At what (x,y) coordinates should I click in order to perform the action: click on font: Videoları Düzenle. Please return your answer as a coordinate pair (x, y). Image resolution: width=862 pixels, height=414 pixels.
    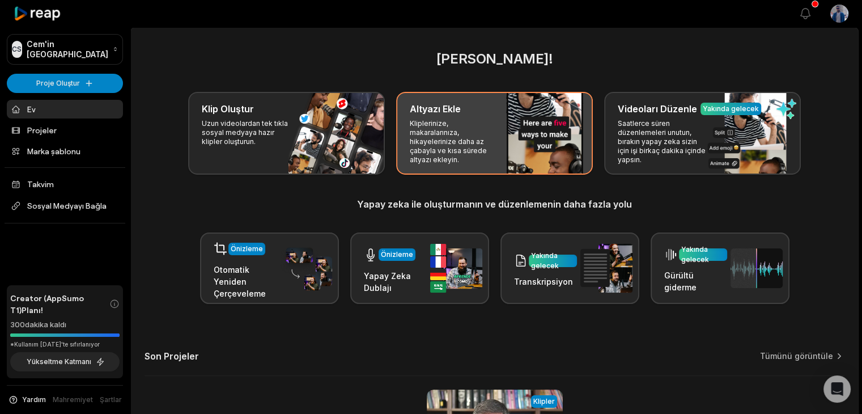
    Looking at the image, I should click on (658, 109).